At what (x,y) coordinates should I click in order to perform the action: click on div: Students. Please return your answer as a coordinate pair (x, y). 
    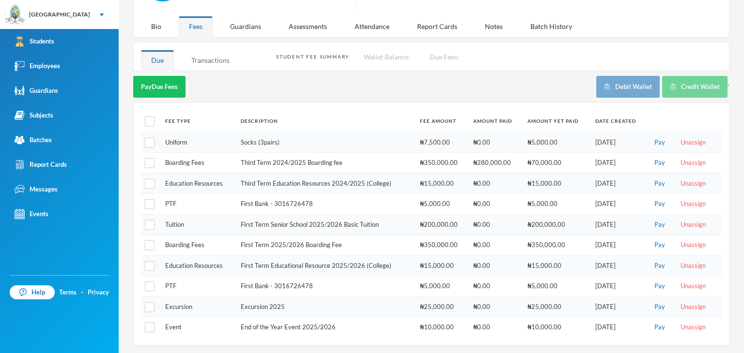
    Looking at the image, I should click on (34, 41).